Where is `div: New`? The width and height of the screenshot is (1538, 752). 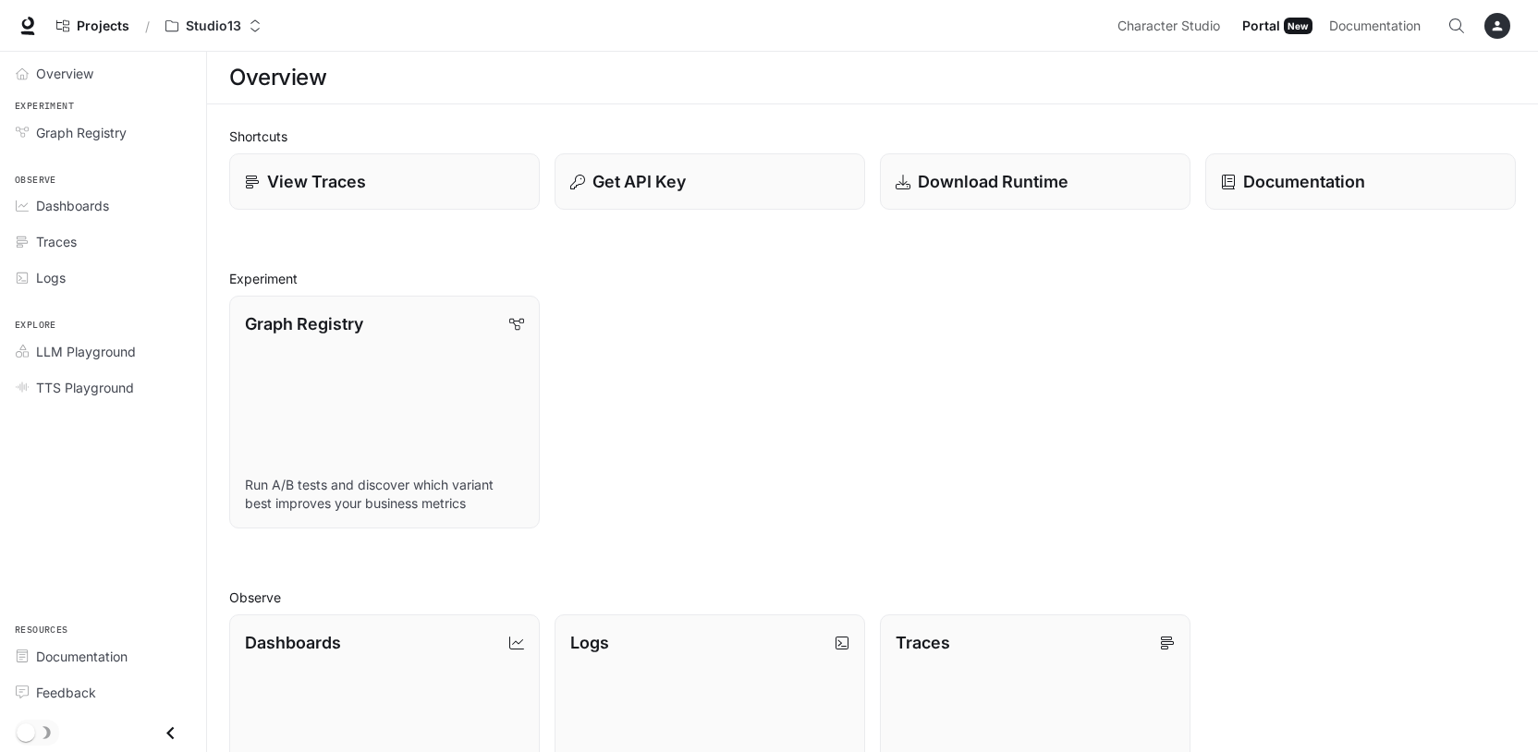 div: New is located at coordinates (1298, 26).